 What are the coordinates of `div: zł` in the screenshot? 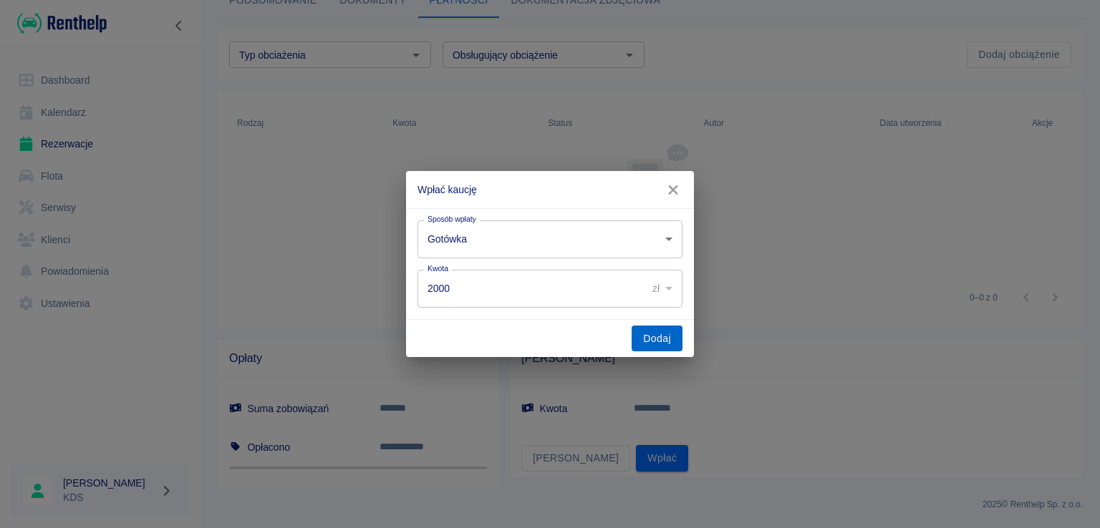 It's located at (662, 288).